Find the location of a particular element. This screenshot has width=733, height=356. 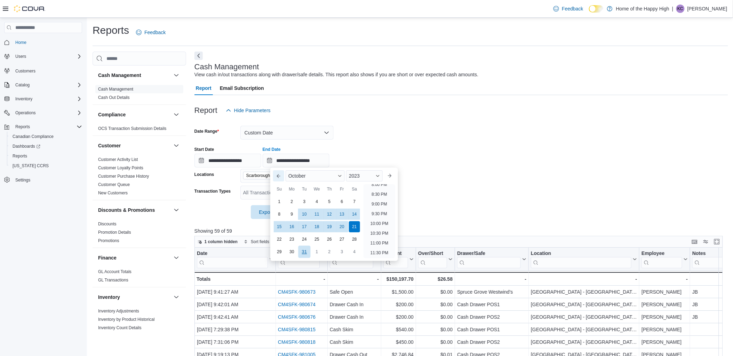

button: Sort fields is located at coordinates (256, 241).